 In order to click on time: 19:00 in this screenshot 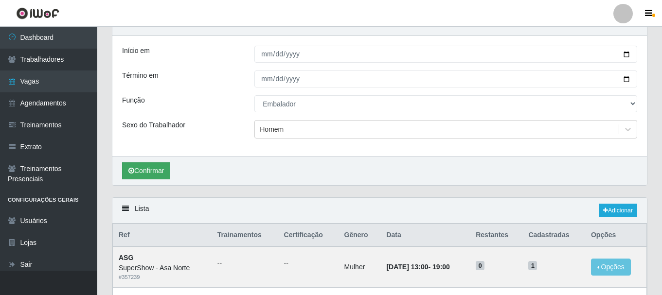, I will do `click(441, 267)`.